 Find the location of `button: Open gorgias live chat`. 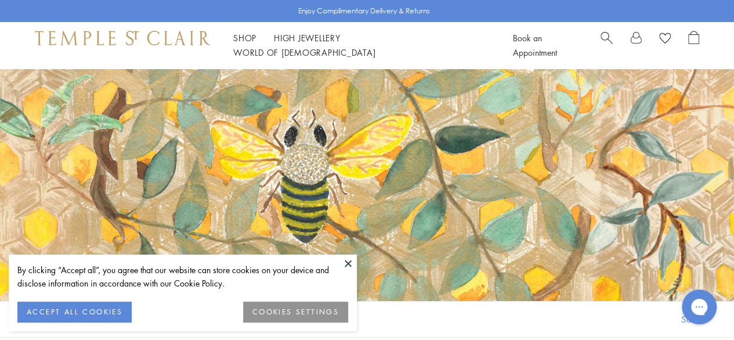

button: Open gorgias live chat is located at coordinates (23, 21).